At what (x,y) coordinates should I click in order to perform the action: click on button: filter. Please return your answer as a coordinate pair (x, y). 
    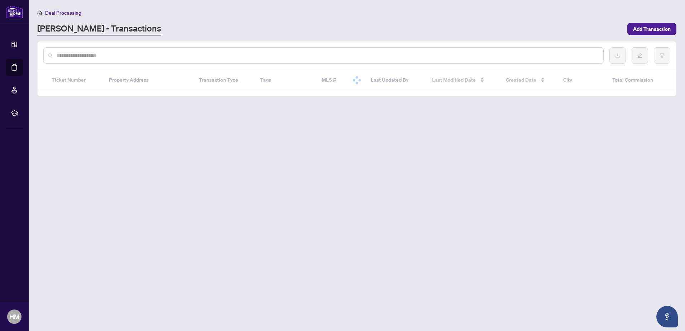
    Looking at the image, I should click on (662, 56).